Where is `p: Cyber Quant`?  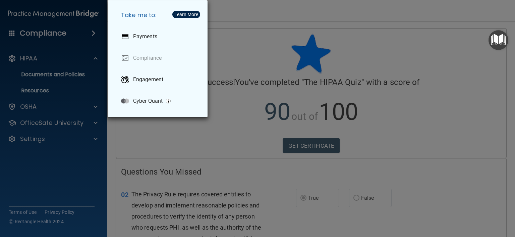
p: Cyber Quant is located at coordinates (148, 101).